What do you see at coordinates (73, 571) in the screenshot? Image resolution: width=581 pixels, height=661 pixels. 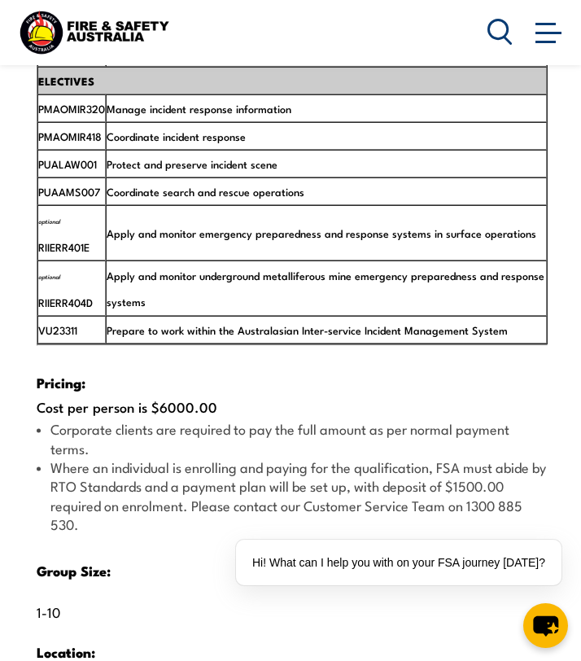 I see `strong: Group Size:` at bounding box center [73, 571].